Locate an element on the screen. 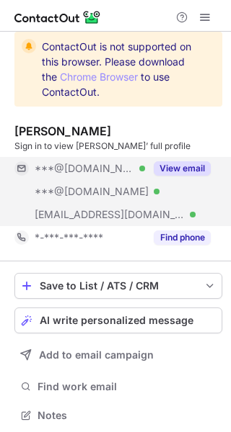 The image size is (231, 432). button: Add to email campaign is located at coordinates (118, 355).